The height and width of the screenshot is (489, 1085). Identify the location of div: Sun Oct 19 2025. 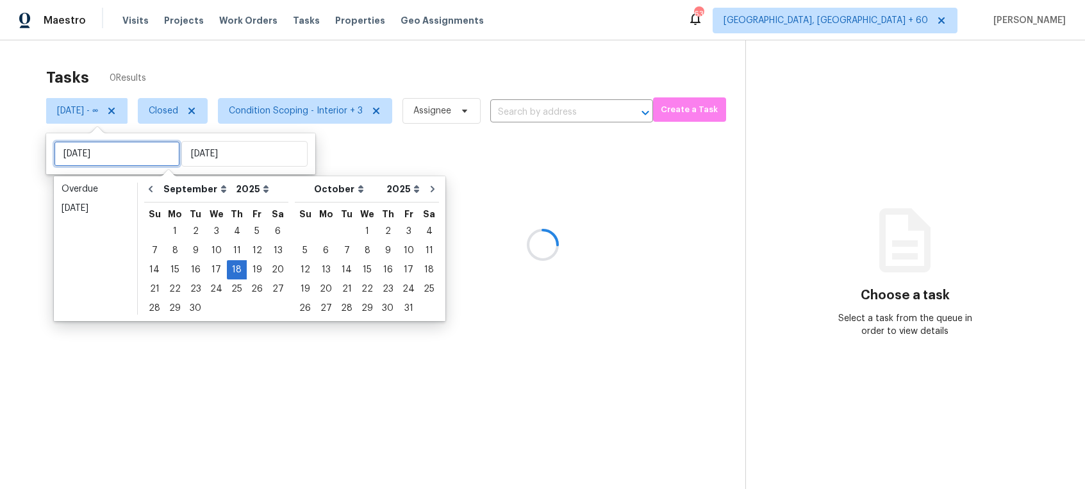
(305, 289).